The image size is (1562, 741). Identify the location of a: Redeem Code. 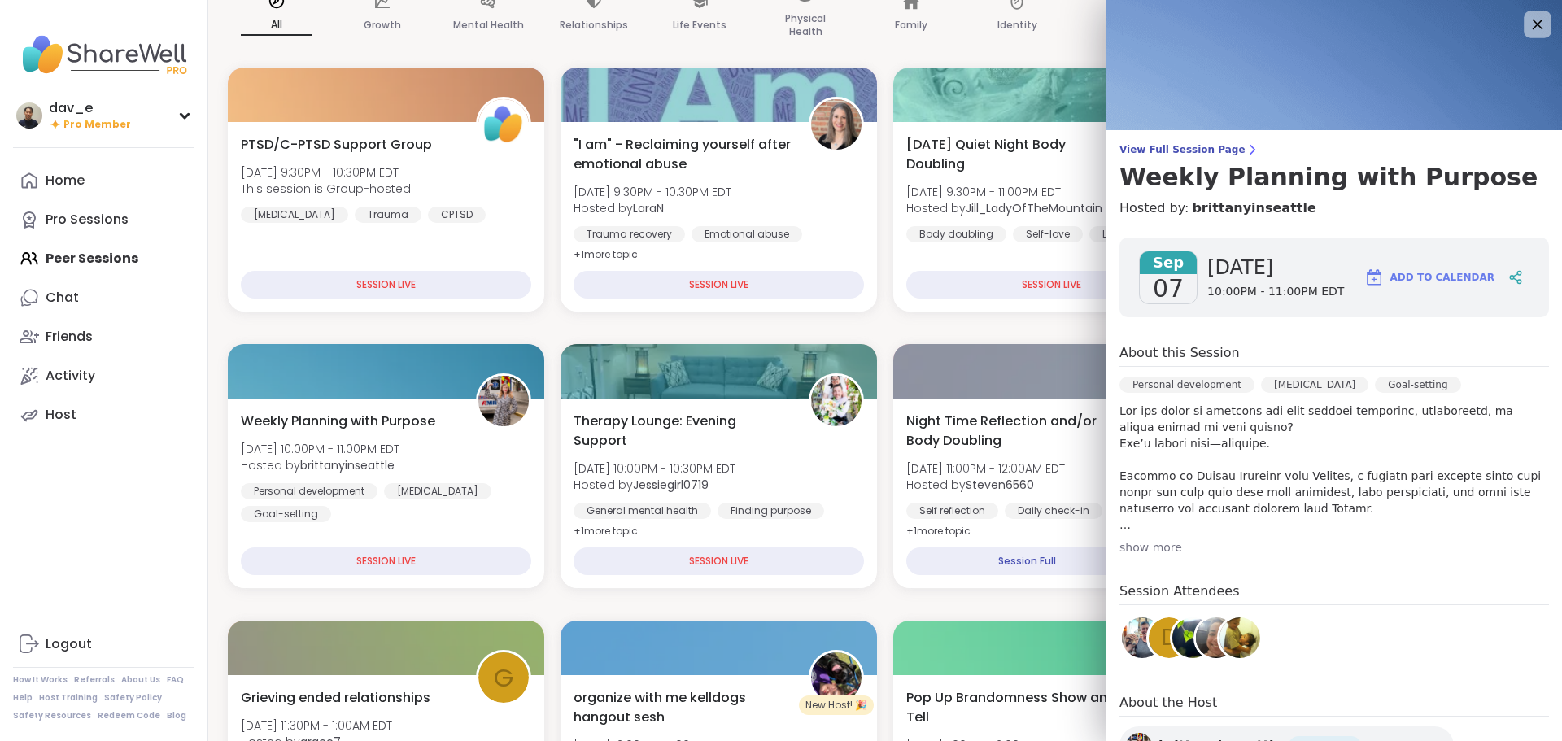
(129, 716).